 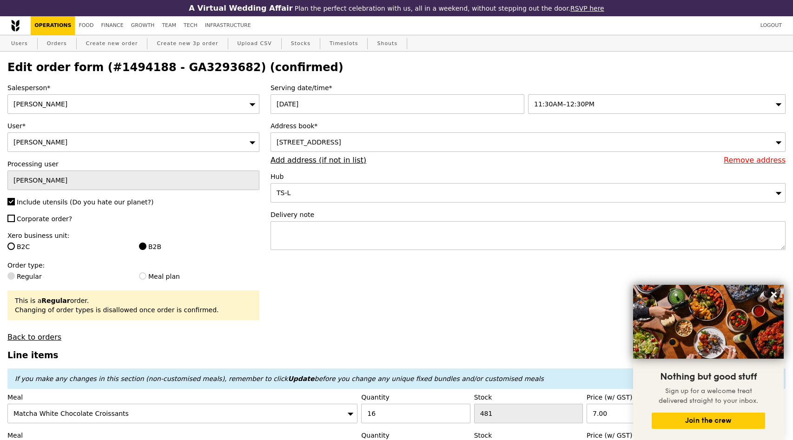 What do you see at coordinates (709, 322) in the screenshot?
I see `img: DSC07876-Edit02-Large.jpeg` at bounding box center [709, 322].